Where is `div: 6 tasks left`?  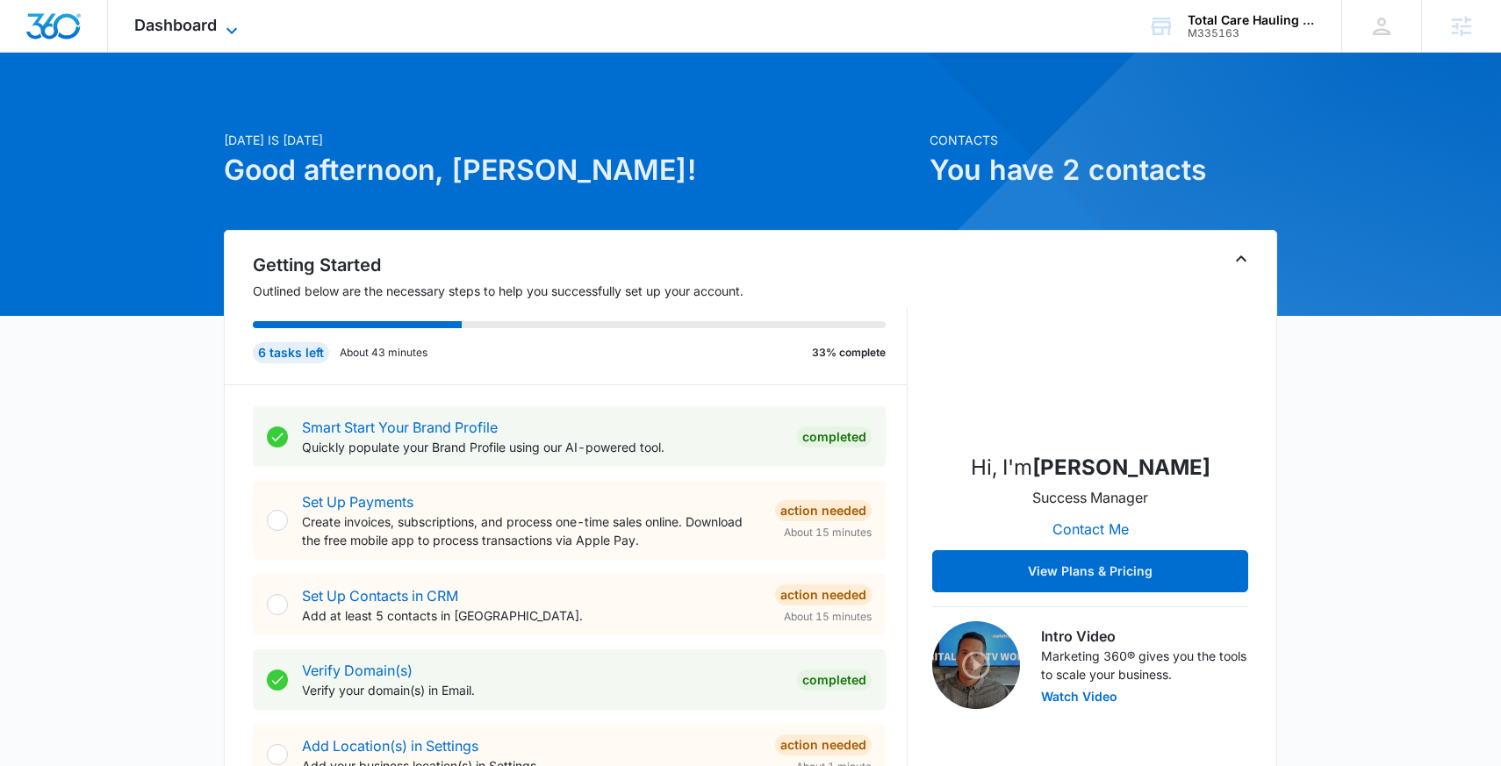 div: 6 tasks left is located at coordinates (290, 353).